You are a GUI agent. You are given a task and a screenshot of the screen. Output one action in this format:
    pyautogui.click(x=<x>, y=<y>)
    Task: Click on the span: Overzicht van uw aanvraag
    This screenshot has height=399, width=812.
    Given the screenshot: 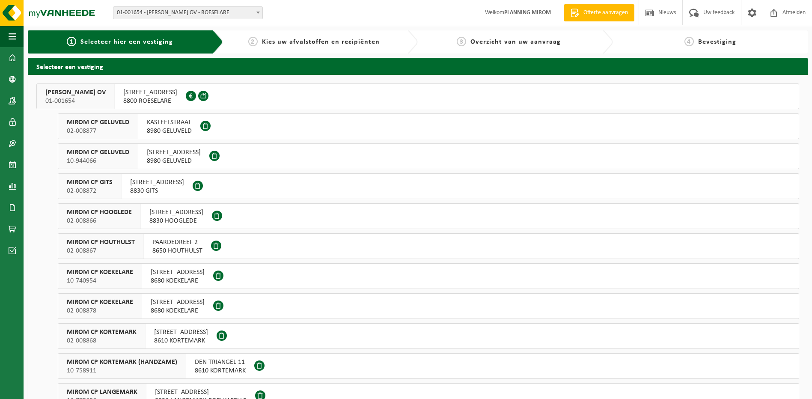 What is the action you would take?
    pyautogui.click(x=515, y=42)
    